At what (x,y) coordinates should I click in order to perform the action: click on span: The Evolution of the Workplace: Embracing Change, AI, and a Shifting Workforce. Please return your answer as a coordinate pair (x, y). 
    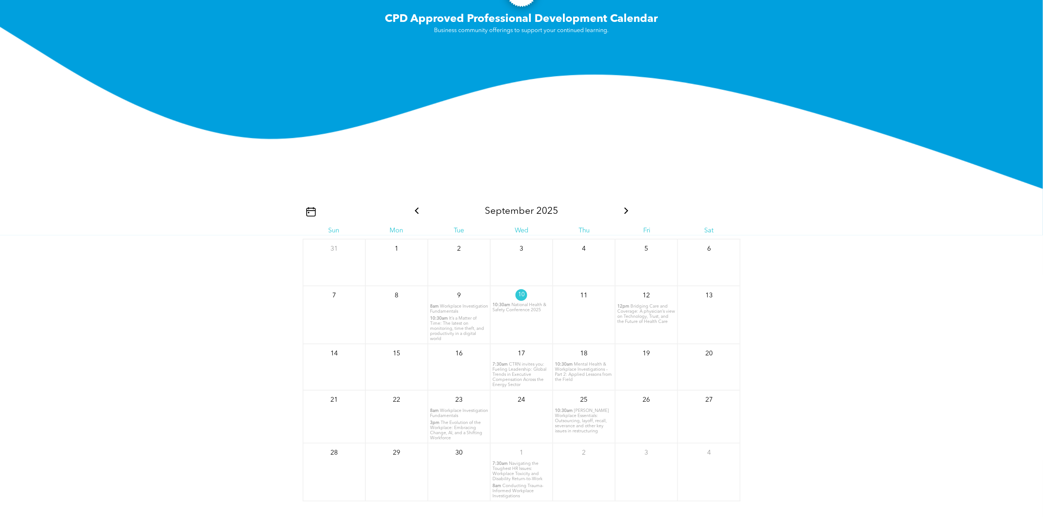
    Looking at the image, I should click on (456, 431).